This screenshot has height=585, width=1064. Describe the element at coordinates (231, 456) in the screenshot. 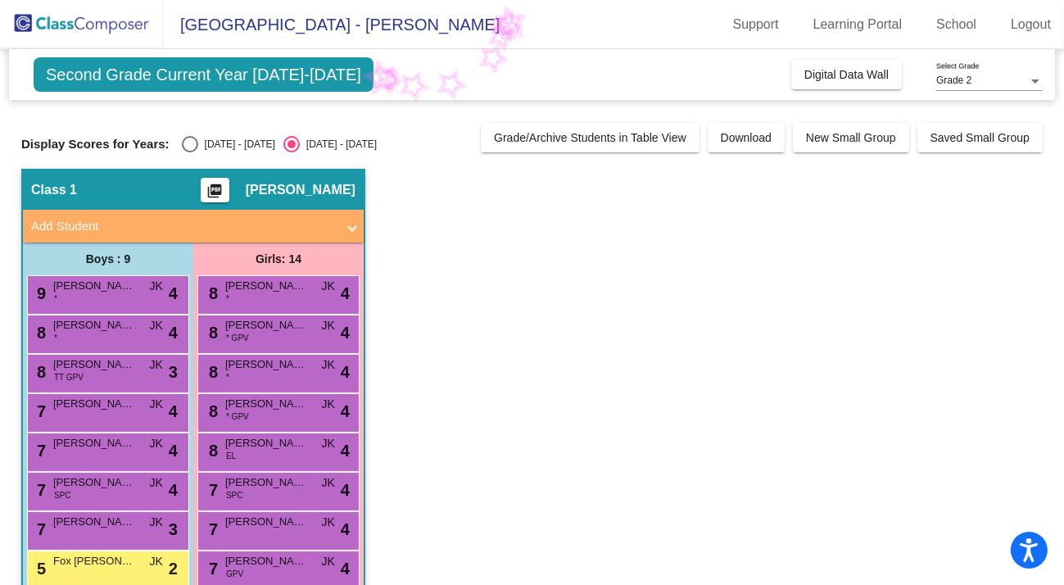

I see `span: EL` at that location.